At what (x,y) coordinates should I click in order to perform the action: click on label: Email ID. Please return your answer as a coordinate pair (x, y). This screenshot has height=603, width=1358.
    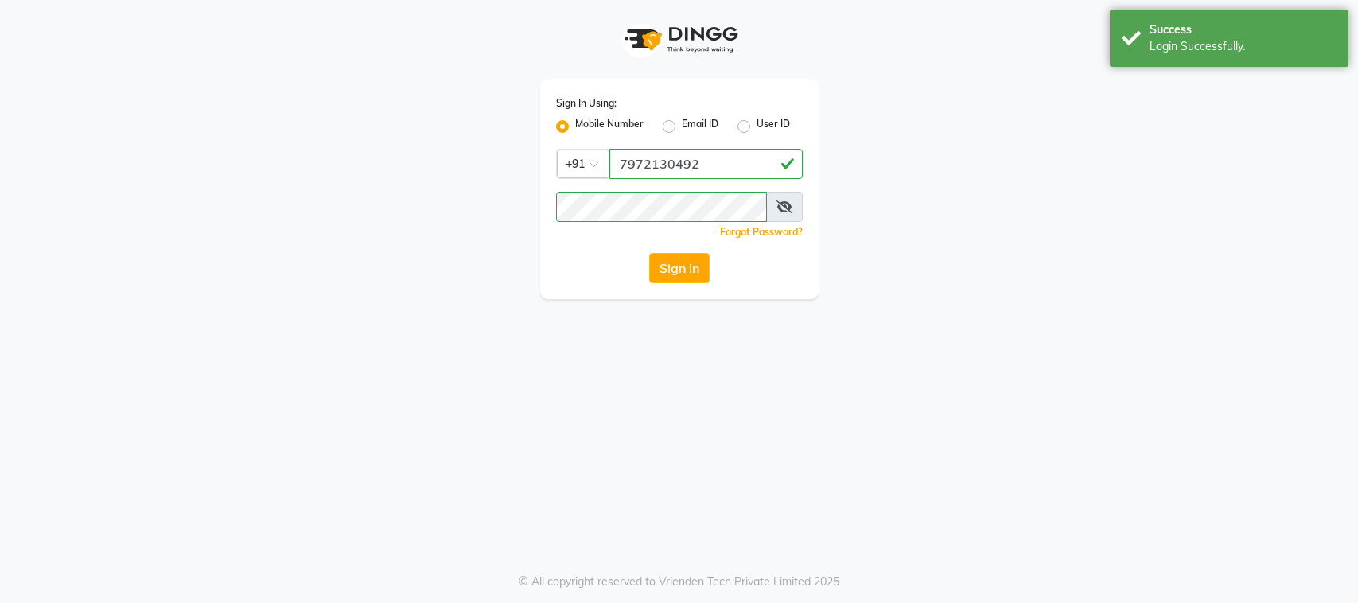
    Looking at the image, I should click on (700, 126).